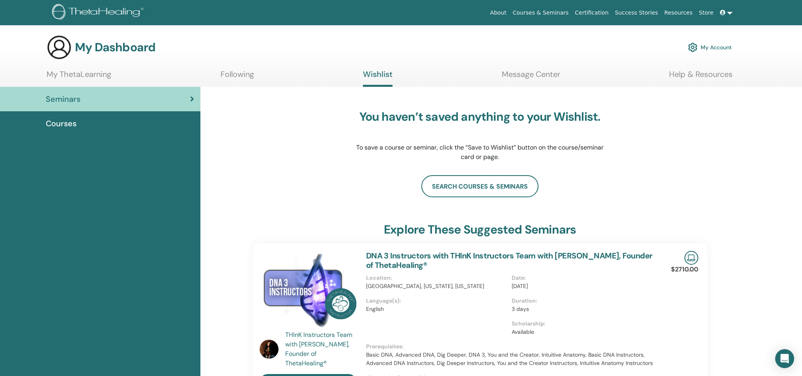 The height and width of the screenshot is (376, 802). I want to click on a: Wishlist, so click(377, 78).